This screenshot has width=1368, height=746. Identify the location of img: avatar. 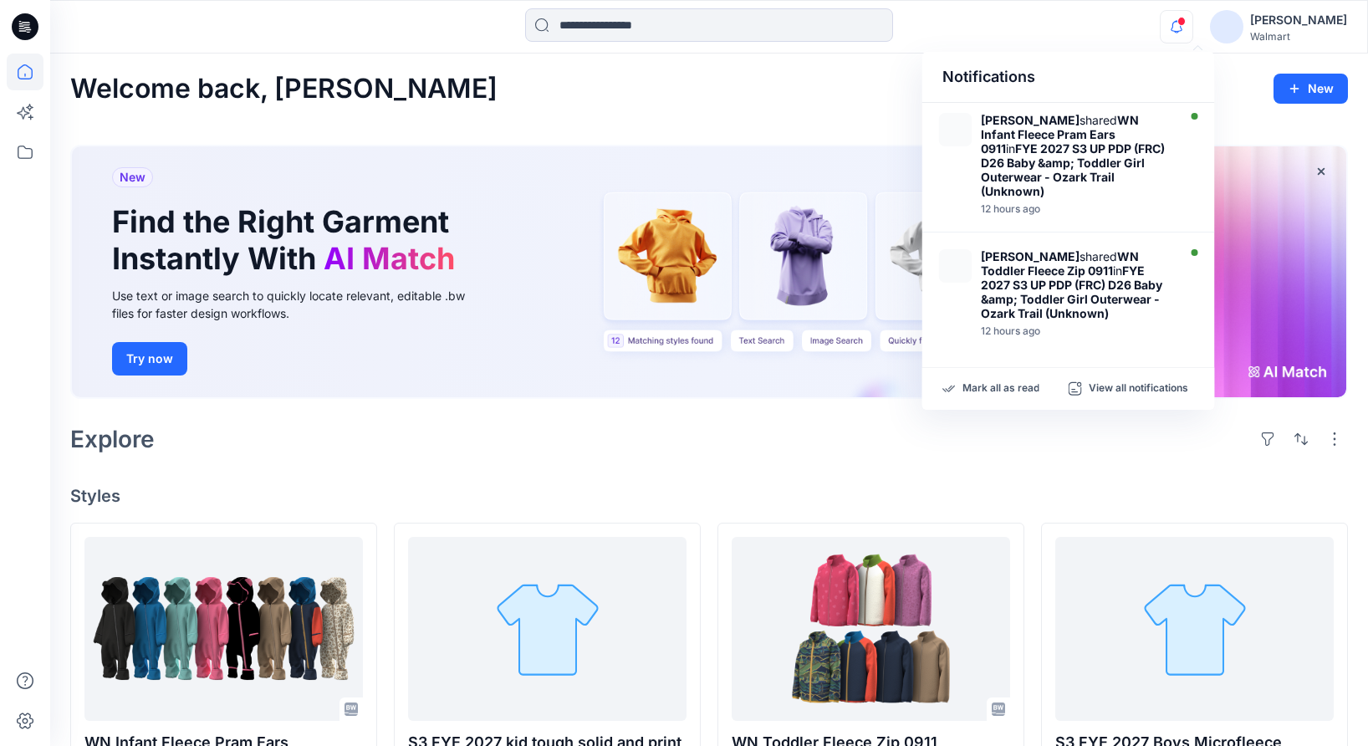
(1227, 27).